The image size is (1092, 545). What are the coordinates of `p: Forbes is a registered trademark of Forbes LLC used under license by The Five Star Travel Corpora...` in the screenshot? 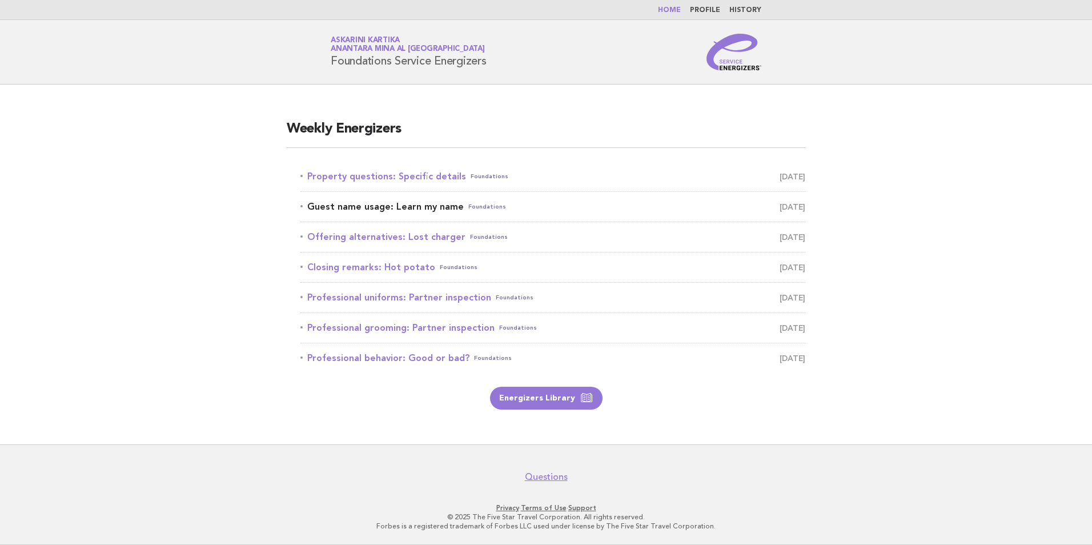 It's located at (546, 526).